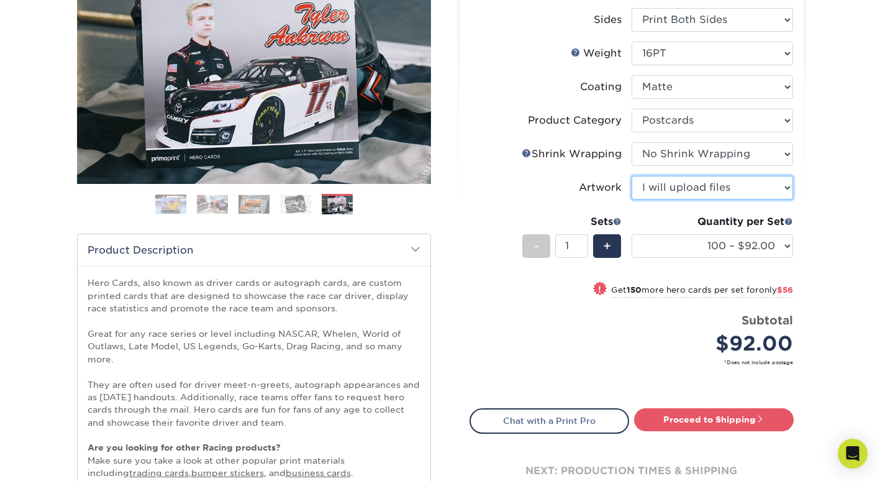 This screenshot has width=880, height=481. Describe the element at coordinates (171, 204) in the screenshot. I see `img: Hero Cards 01` at that location.